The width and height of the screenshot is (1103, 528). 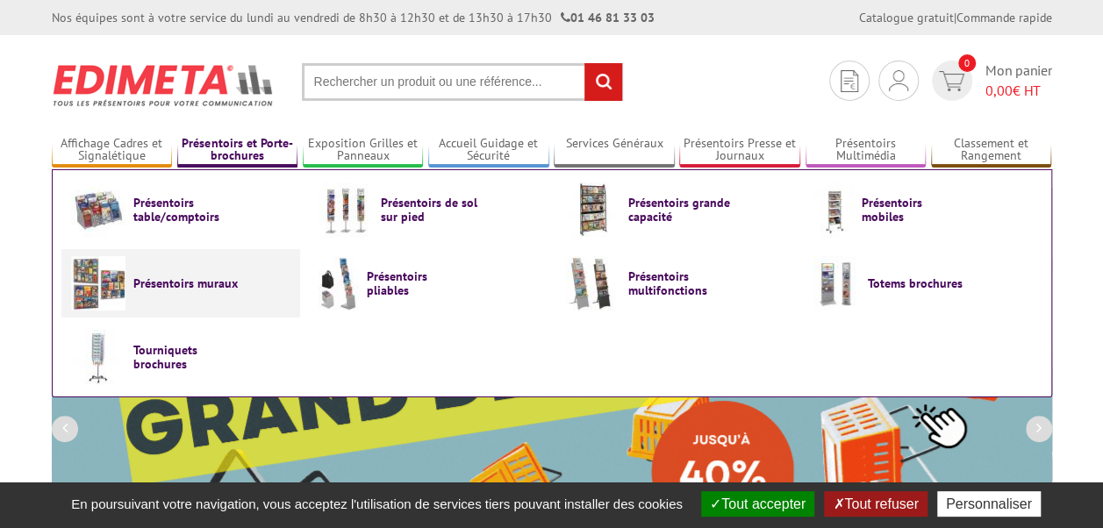 What do you see at coordinates (181, 283) in the screenshot?
I see `a: Présentoirs muraux` at bounding box center [181, 283].